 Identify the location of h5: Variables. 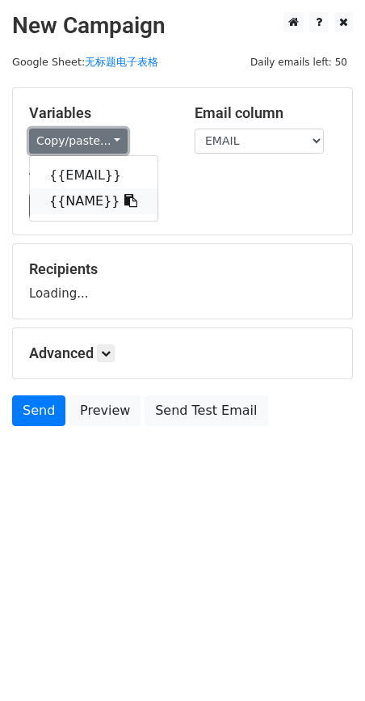
(99, 113).